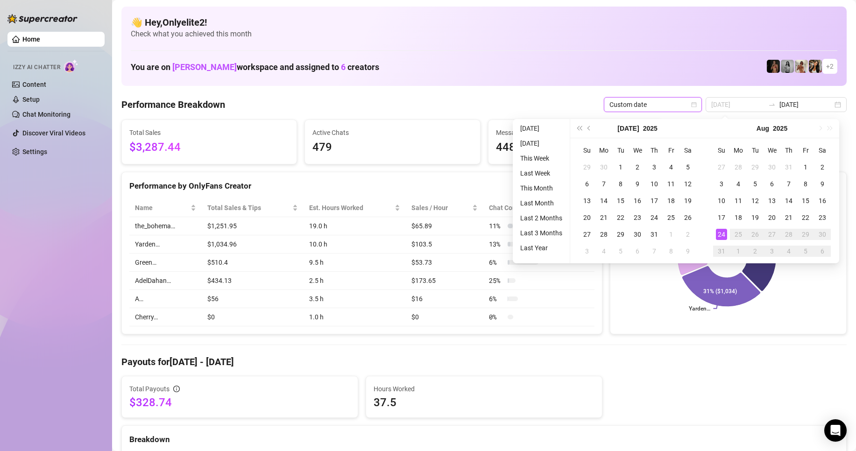 The height and width of the screenshot is (451, 856). I want to click on div: 31, so click(721, 251).